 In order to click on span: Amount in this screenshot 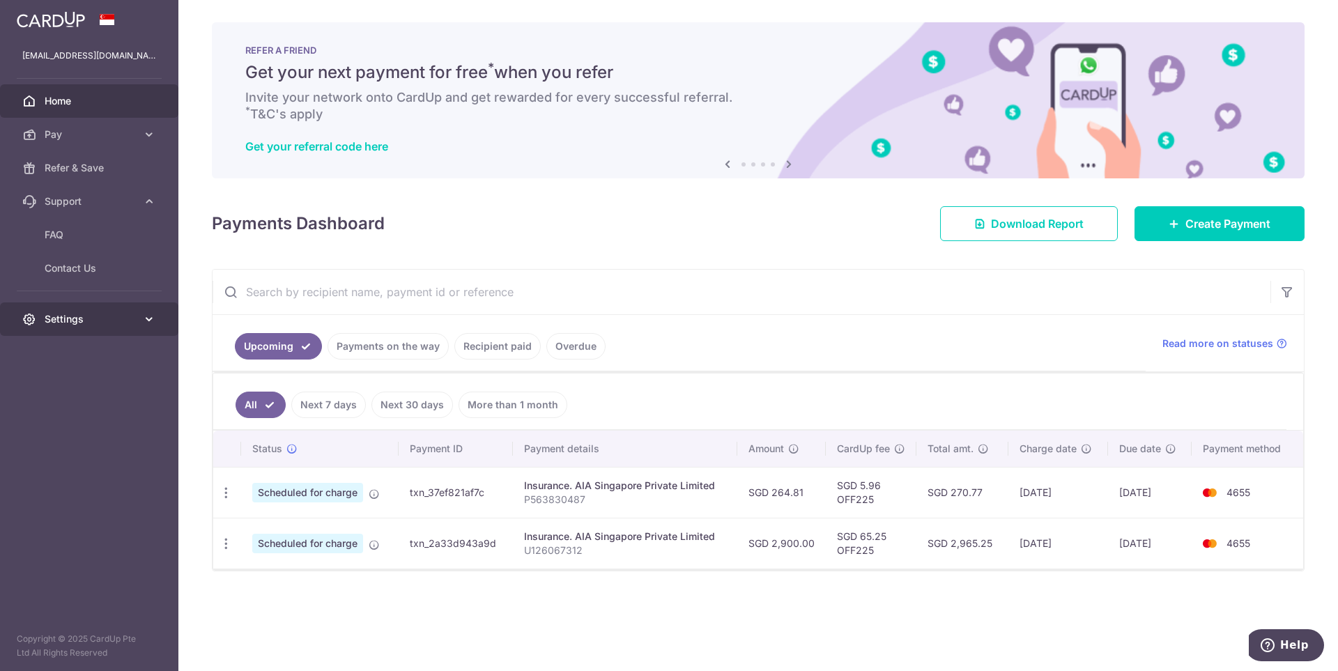, I will do `click(766, 449)`.